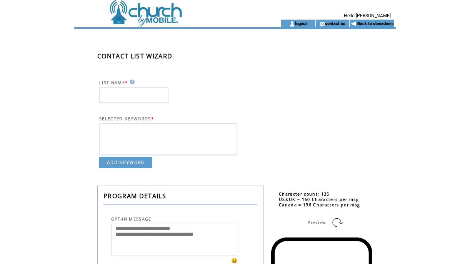  Describe the element at coordinates (135, 56) in the screenshot. I see `span: CONTACT LIST WIZARD` at that location.